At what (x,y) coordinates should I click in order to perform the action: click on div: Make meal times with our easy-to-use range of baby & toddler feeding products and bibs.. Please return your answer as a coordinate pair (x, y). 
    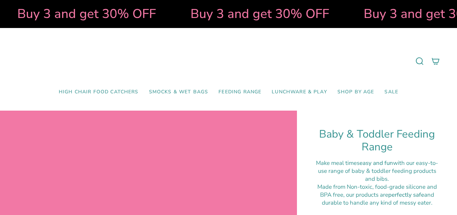
    Looking at the image, I should click on (377, 171).